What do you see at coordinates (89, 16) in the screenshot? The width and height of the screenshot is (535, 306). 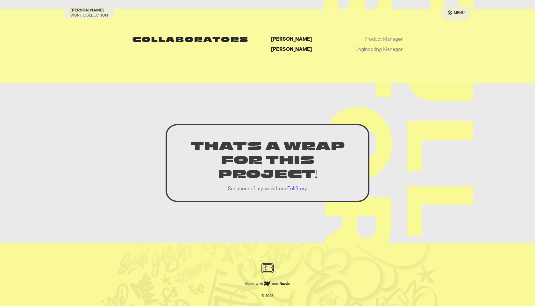 I see `div: Work Collection` at bounding box center [89, 16].